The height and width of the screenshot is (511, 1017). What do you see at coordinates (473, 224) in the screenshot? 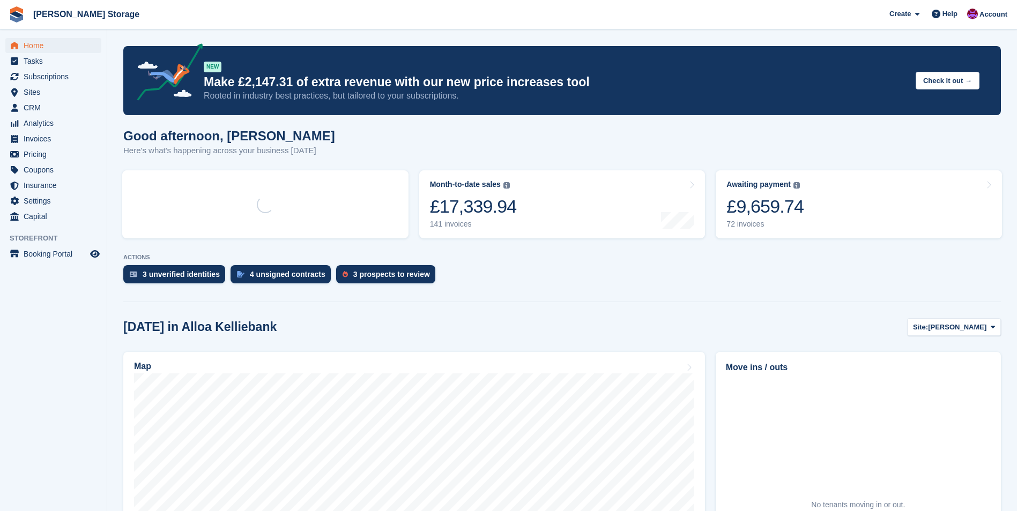
I see `div: 141 invoices` at bounding box center [473, 224].